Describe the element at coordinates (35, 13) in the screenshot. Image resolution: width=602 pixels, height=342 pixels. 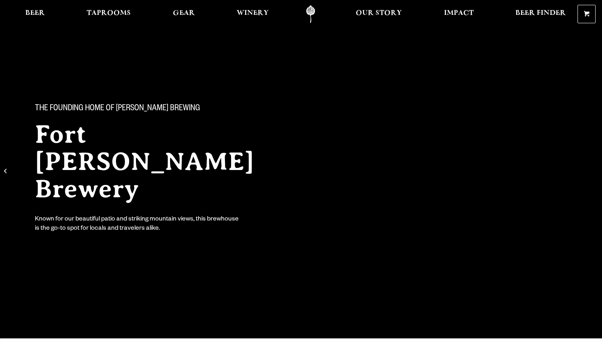
I see `span: Beer` at that location.